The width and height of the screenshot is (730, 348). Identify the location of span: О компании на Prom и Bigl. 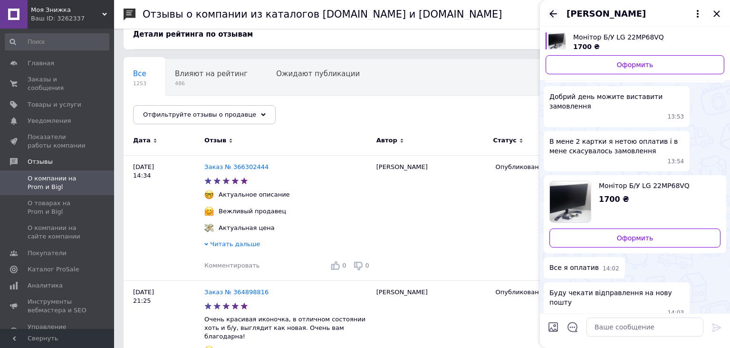
(58, 183).